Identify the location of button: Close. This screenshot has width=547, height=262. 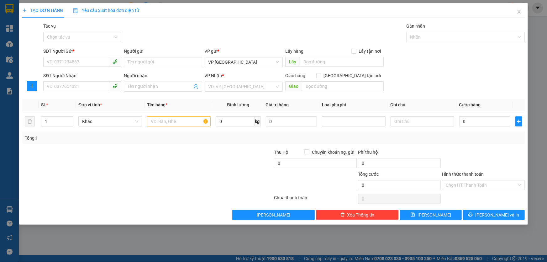
(519, 12).